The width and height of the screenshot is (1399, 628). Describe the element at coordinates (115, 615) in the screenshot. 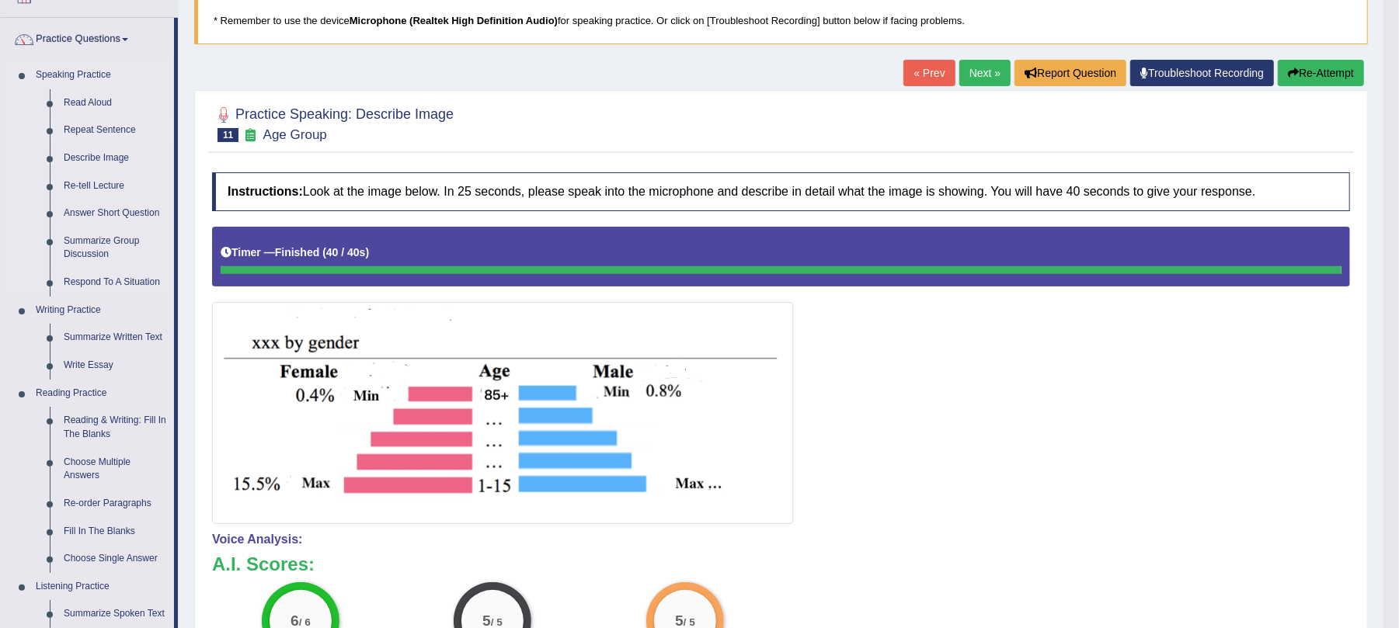

I see `a: Summarize Spoken Text` at that location.